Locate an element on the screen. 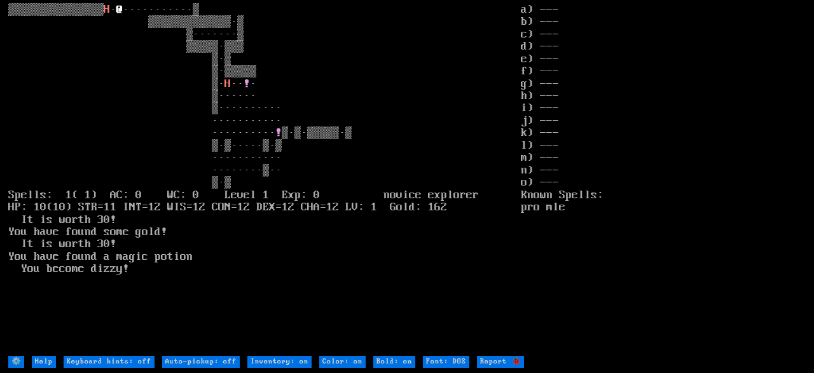  input: Report 🐞 is located at coordinates (500, 362).